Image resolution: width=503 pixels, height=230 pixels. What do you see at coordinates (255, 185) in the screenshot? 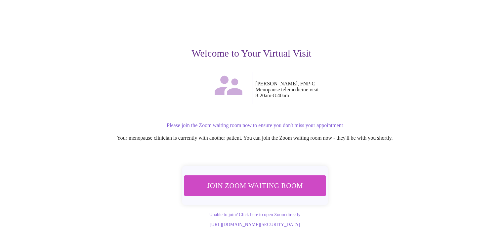
I see `button: Join Zoom Waiting Room` at bounding box center [255, 185].